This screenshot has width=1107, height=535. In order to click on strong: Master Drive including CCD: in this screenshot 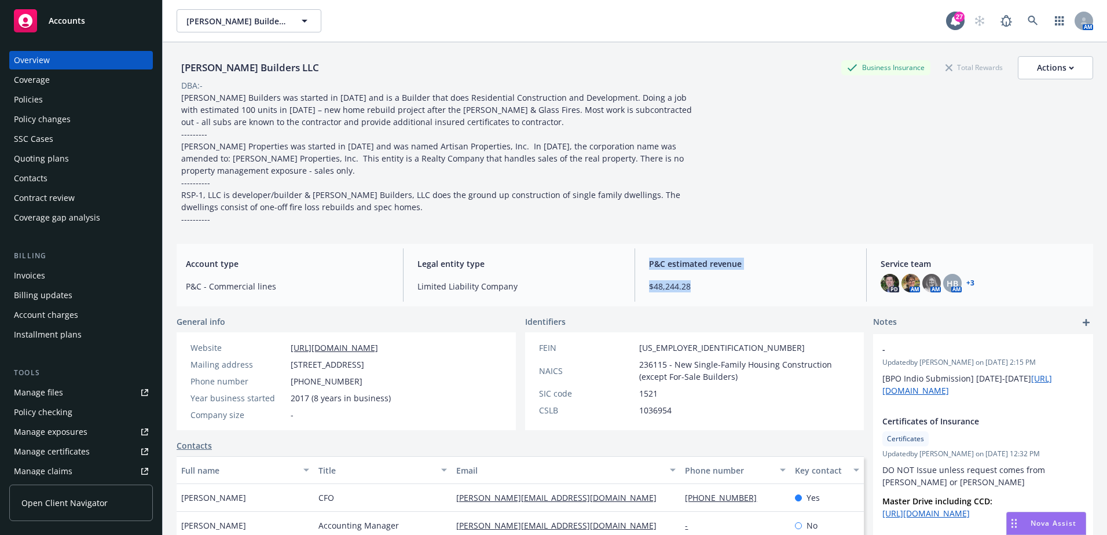, I will do `click(938, 501)`.